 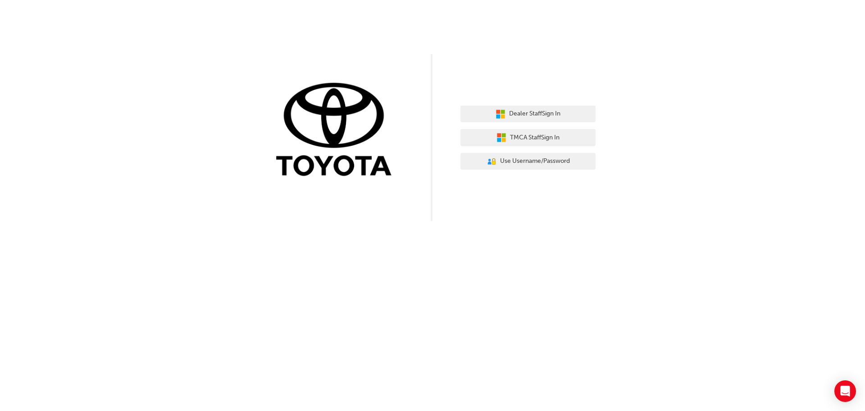 I want to click on button: Dealer StaffSign In, so click(x=528, y=114).